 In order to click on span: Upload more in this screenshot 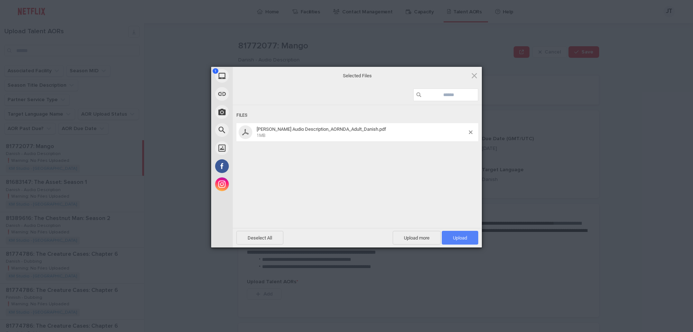, I will do `click(417, 238)`.